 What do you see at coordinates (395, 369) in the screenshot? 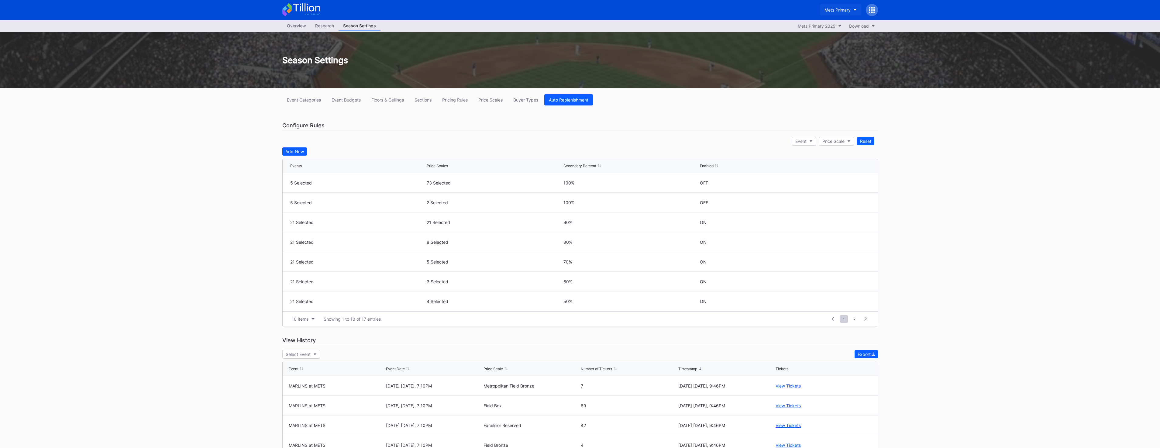
I see `div: Event Date` at bounding box center [395, 369].